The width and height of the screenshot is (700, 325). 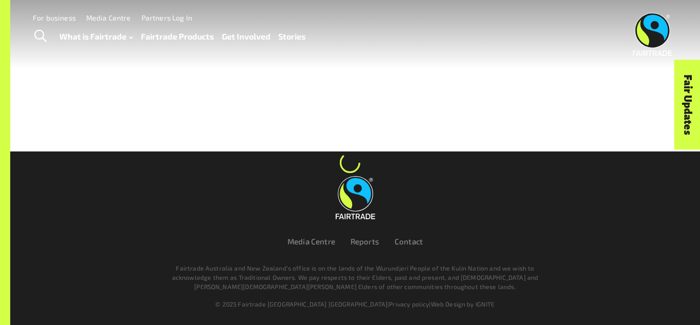 What do you see at coordinates (246, 36) in the screenshot?
I see `a: Get Involved` at bounding box center [246, 36].